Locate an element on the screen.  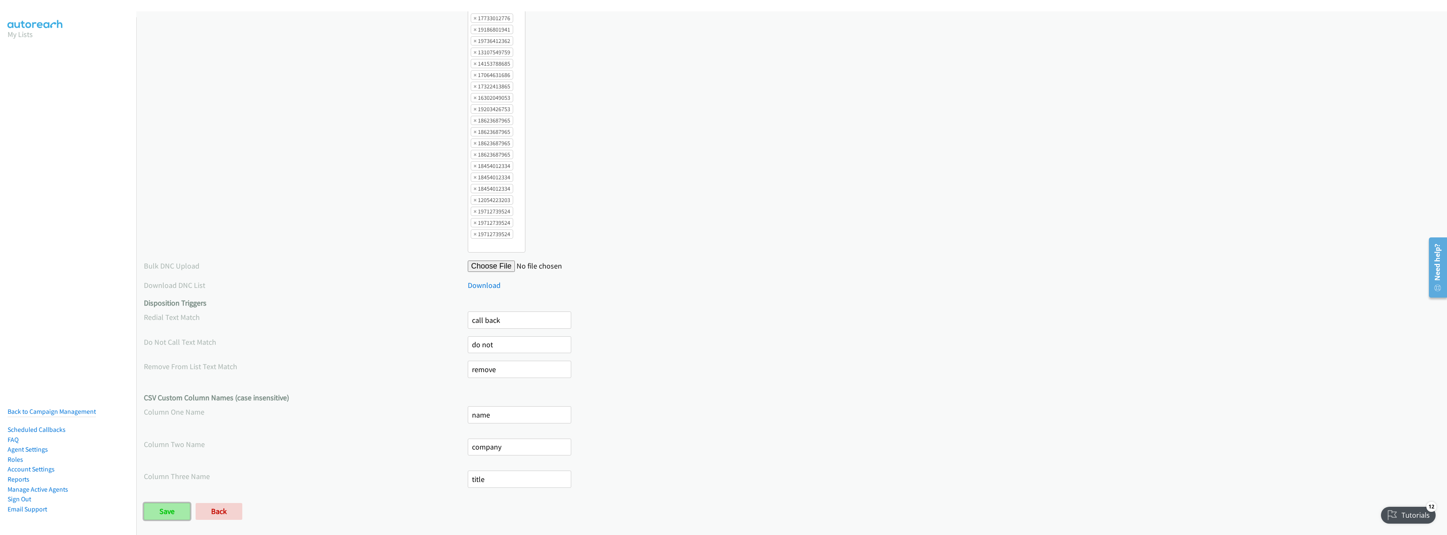
label: Column Two Name is located at coordinates (306, 444).